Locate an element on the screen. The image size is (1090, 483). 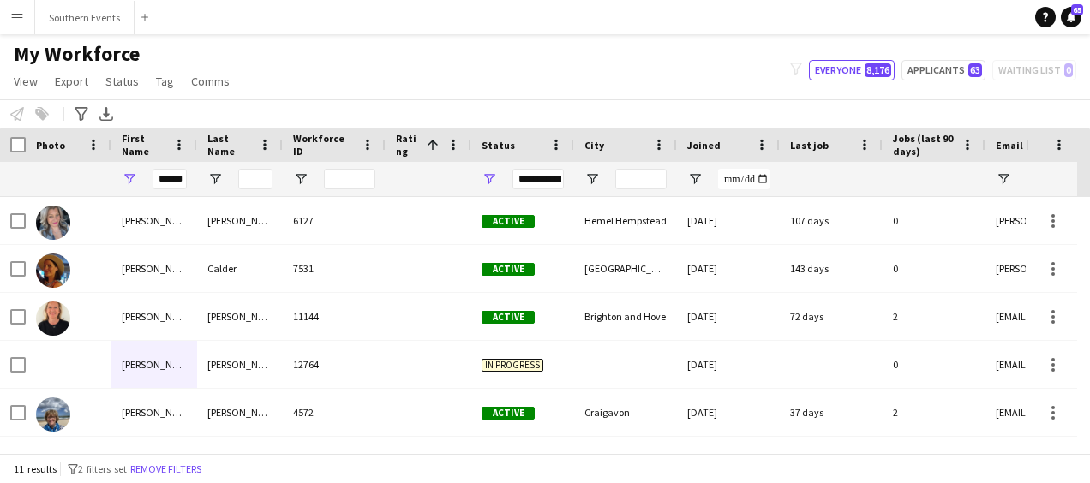
input: First Name Filter Input is located at coordinates (170, 179).